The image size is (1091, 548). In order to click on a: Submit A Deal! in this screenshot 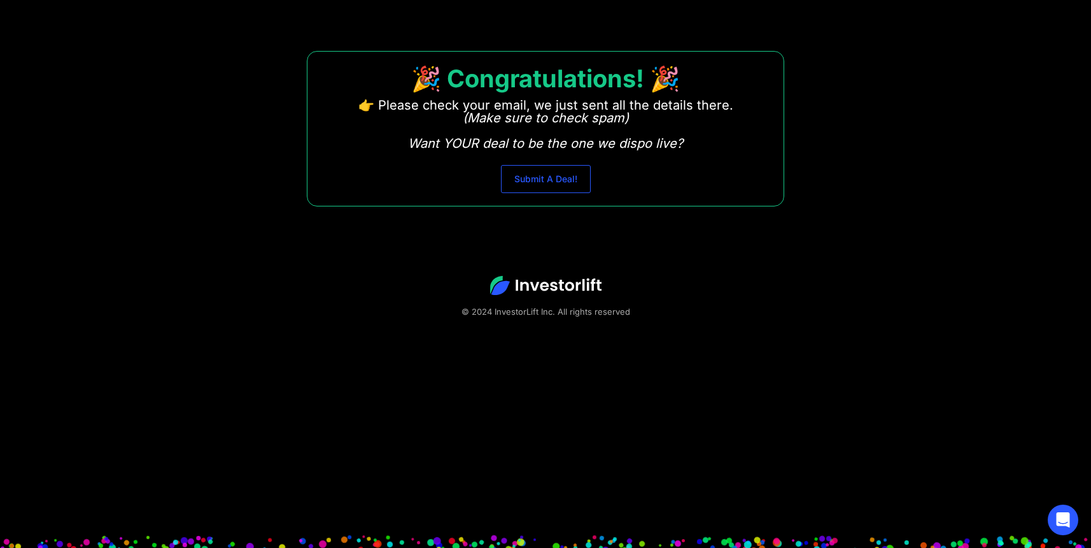, I will do `click(546, 179)`.